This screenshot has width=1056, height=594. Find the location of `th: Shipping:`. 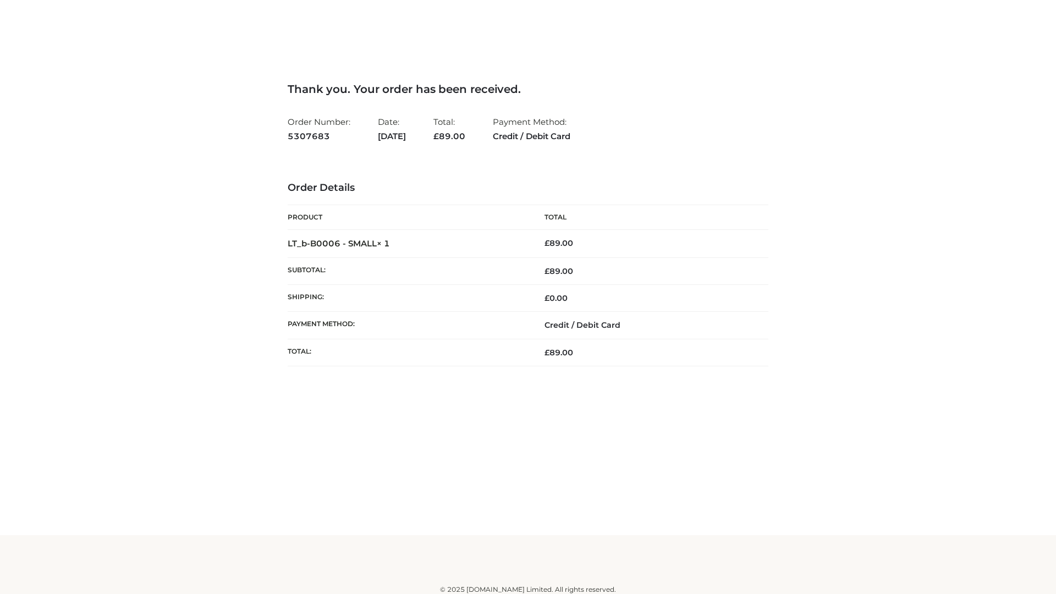

th: Shipping: is located at coordinates (407, 298).